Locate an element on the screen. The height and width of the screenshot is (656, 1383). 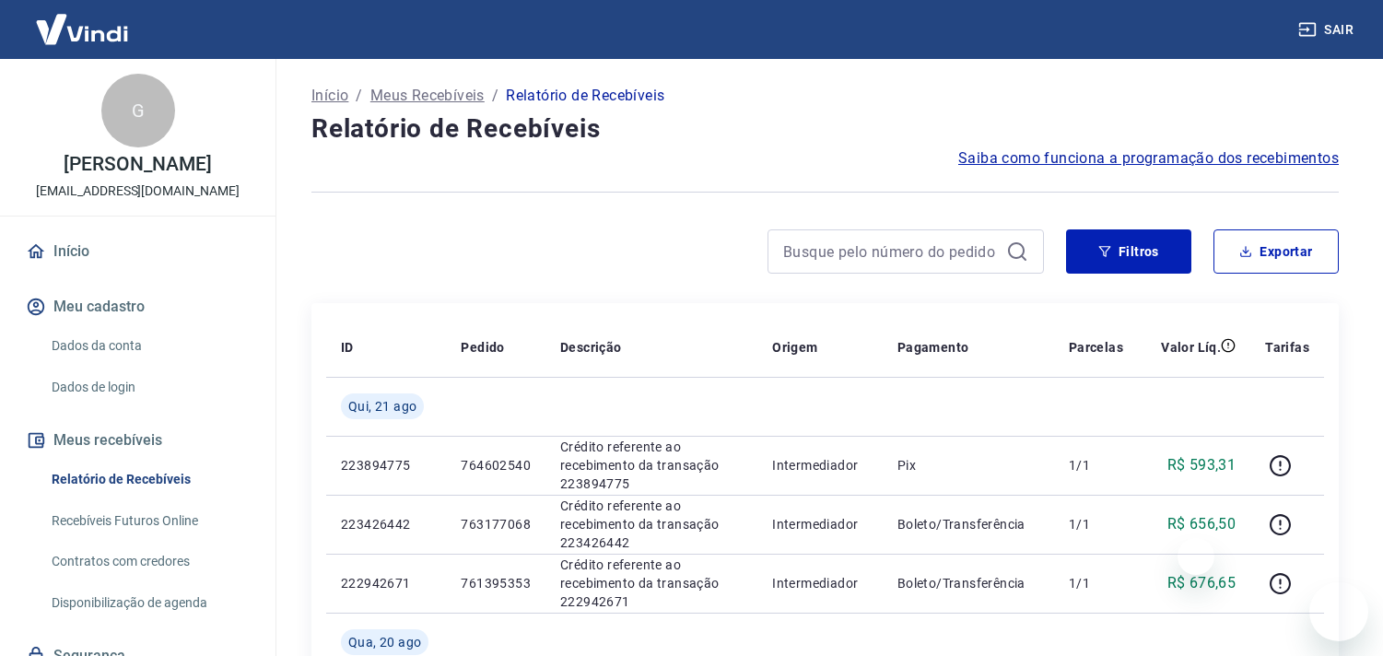
p: ID is located at coordinates (347, 347).